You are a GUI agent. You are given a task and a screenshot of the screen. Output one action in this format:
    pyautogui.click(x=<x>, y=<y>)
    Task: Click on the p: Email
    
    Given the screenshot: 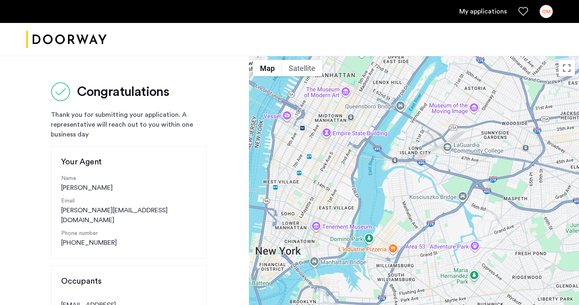 What is the action you would take?
    pyautogui.click(x=129, y=201)
    